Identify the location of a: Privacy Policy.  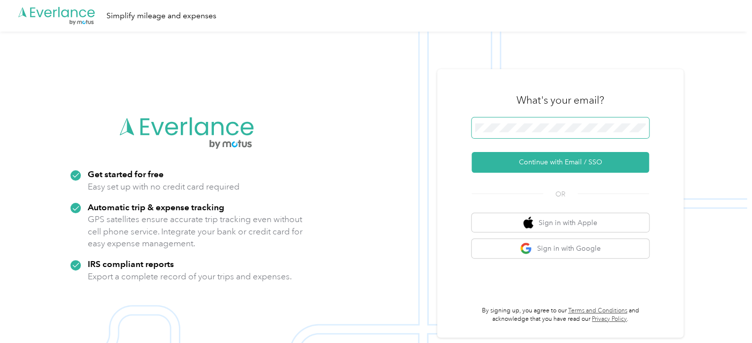
(609, 318).